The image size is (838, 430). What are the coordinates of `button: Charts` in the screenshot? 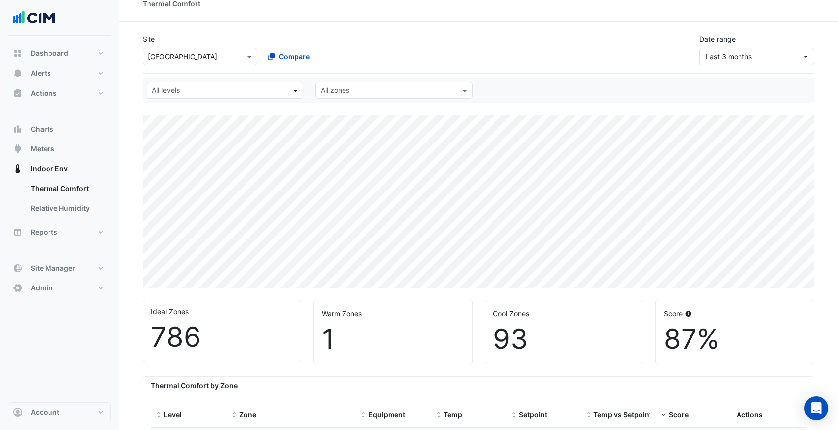 It's located at (59, 129).